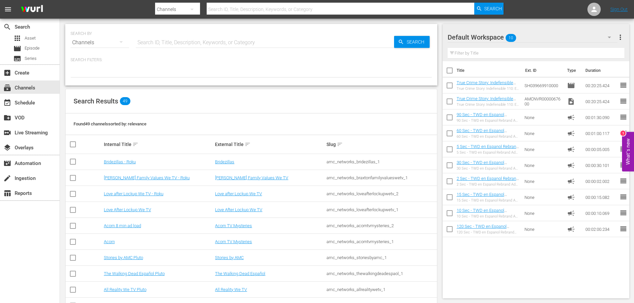 The width and height of the screenshot is (634, 303). Describe the element at coordinates (620, 37) in the screenshot. I see `span: more_vert` at that location.